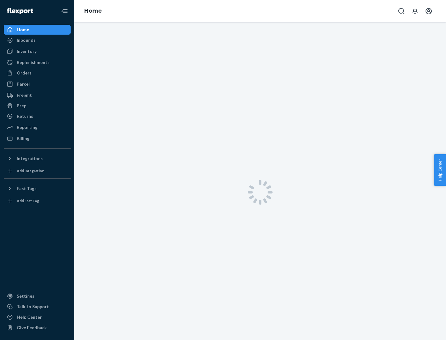 This screenshot has width=446, height=340. Describe the element at coordinates (37, 296) in the screenshot. I see `a: Settings` at that location.